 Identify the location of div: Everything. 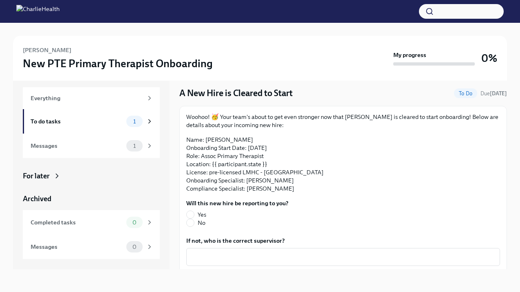
(86, 98).